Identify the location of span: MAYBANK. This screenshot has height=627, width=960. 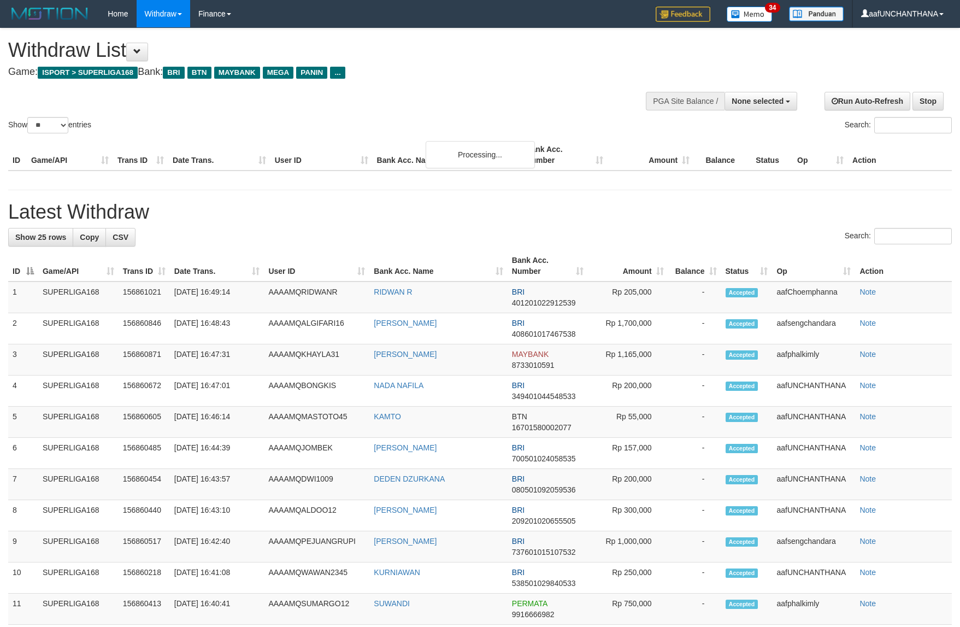
(237, 73).